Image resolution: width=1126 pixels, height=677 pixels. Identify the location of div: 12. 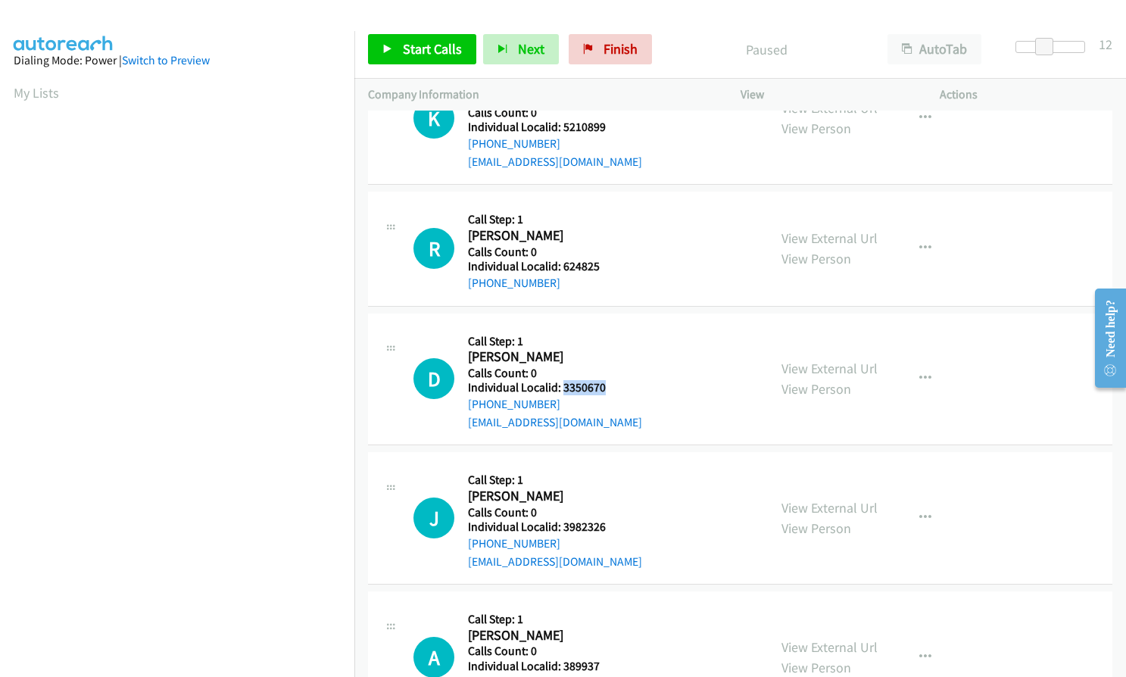
(1105, 44).